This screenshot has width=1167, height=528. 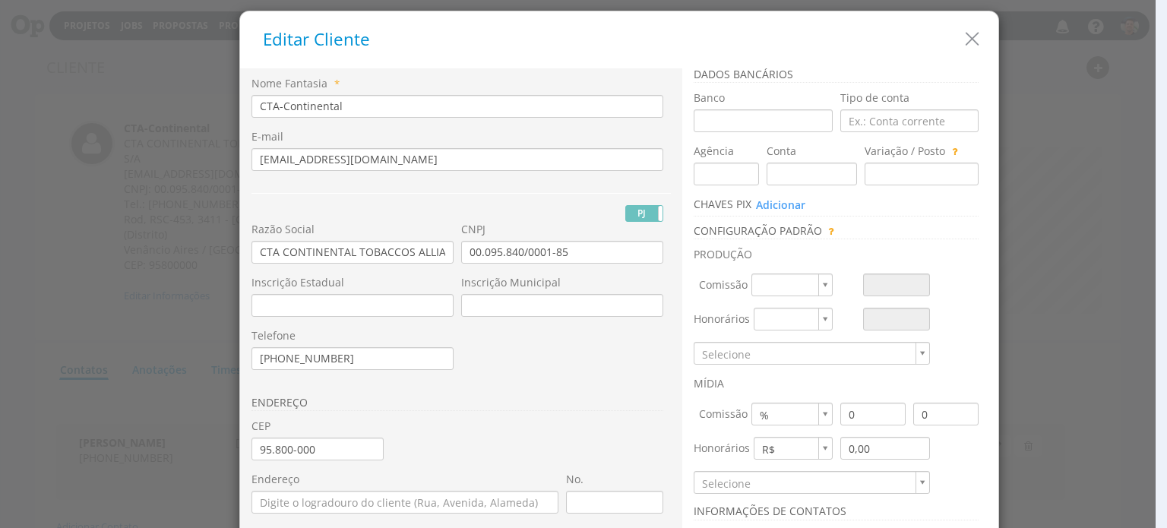 I want to click on span: R$, so click(x=783, y=449).